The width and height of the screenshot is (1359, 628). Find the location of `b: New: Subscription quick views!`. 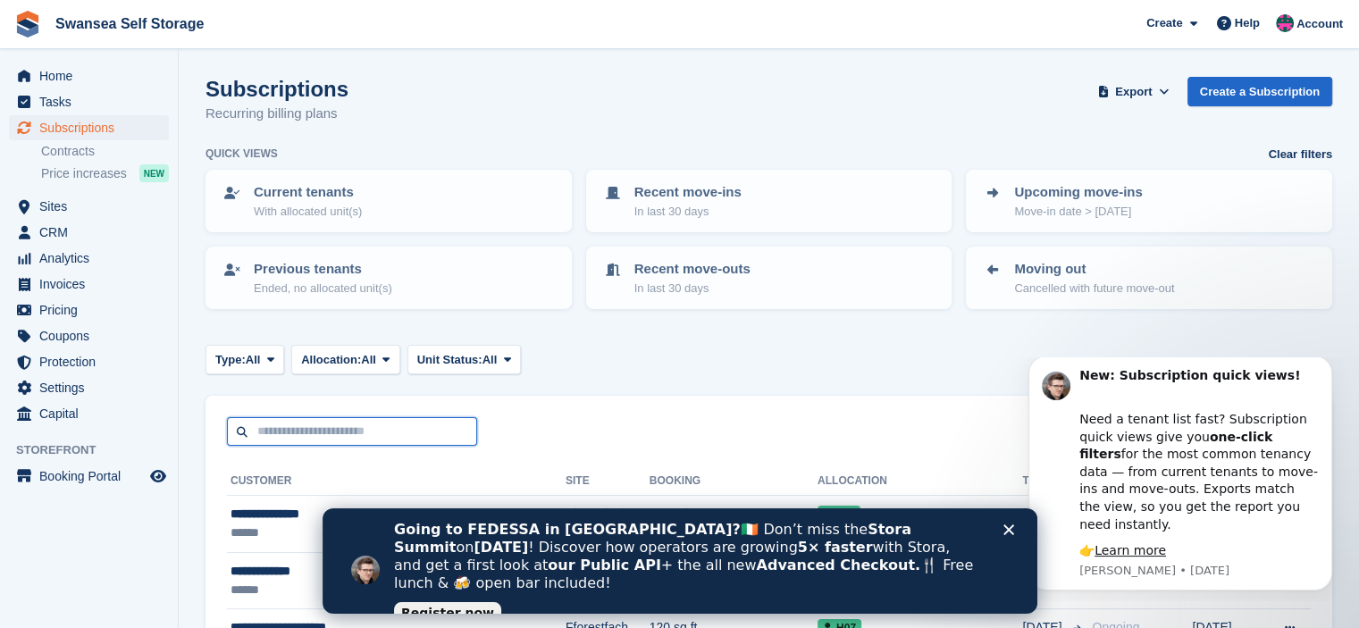

b: New: Subscription quick views! is located at coordinates (188, 18).